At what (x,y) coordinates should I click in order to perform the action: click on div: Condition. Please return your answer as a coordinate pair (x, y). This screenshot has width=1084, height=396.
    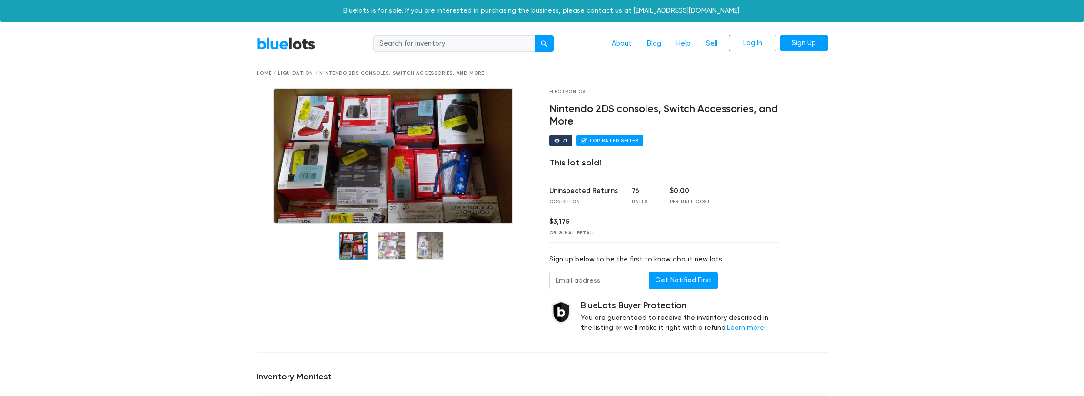
    Looking at the image, I should click on (584, 202).